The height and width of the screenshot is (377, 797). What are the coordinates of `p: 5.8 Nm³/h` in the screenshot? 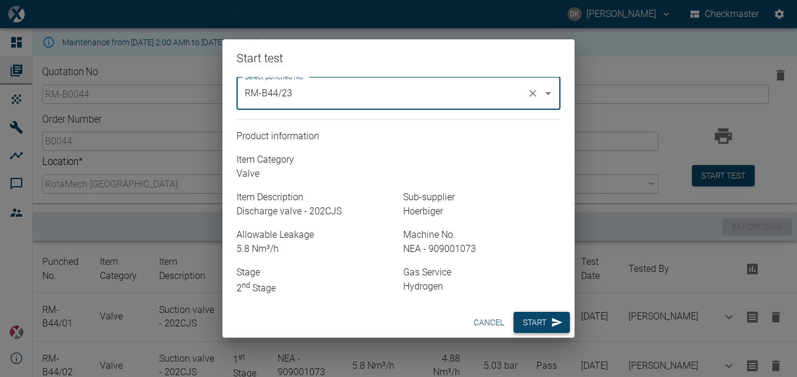 It's located at (315, 249).